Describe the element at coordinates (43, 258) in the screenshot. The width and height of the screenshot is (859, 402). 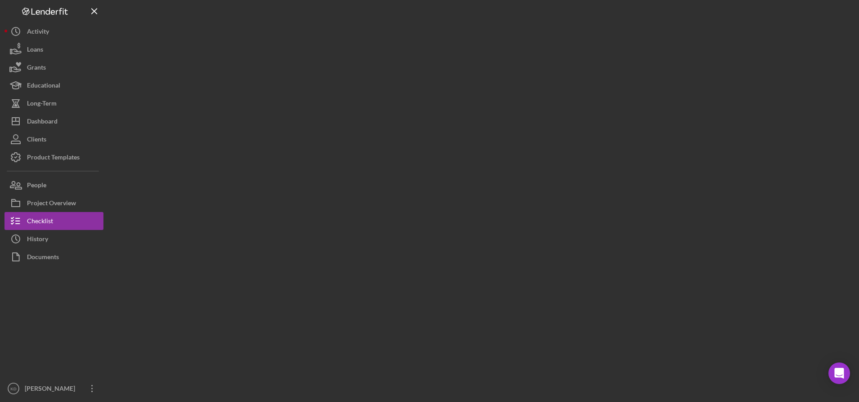
I see `div: Documents` at that location.